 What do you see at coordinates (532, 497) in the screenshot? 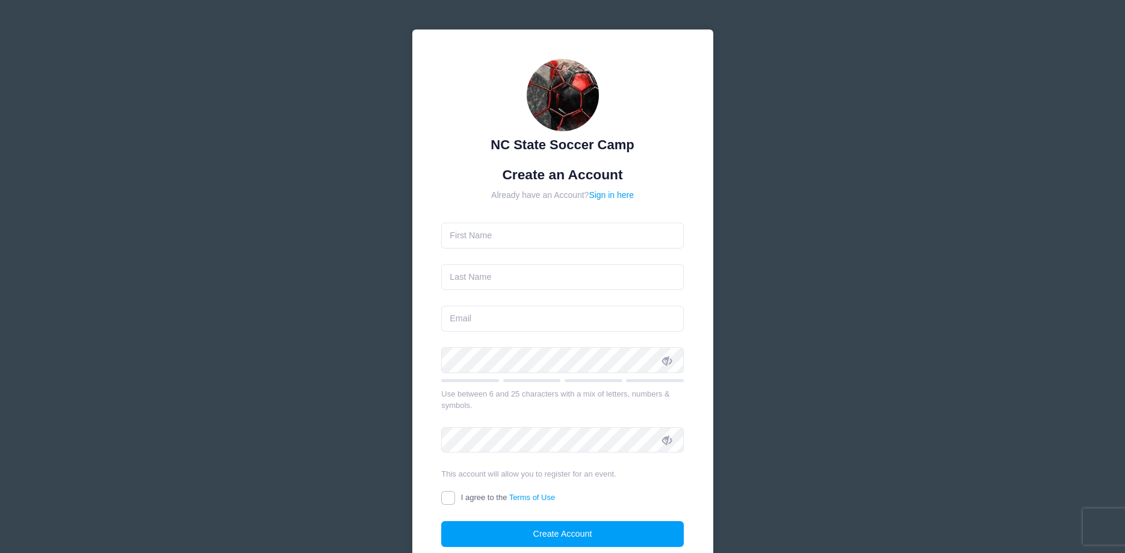
I see `a: Terms of Use` at bounding box center [532, 497].